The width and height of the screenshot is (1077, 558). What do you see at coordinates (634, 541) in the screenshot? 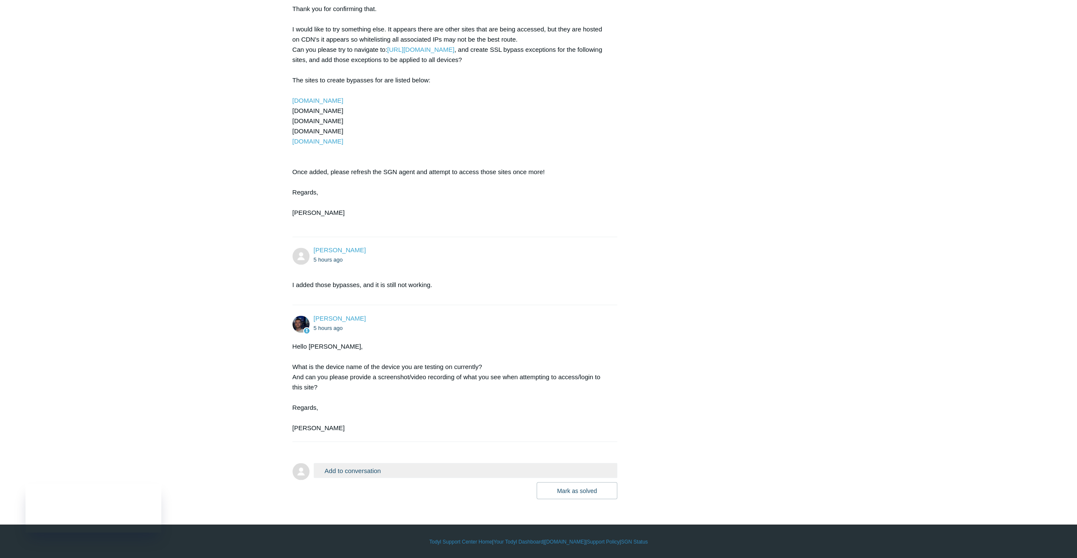
I see `a: SGN Status` at bounding box center [634, 541].